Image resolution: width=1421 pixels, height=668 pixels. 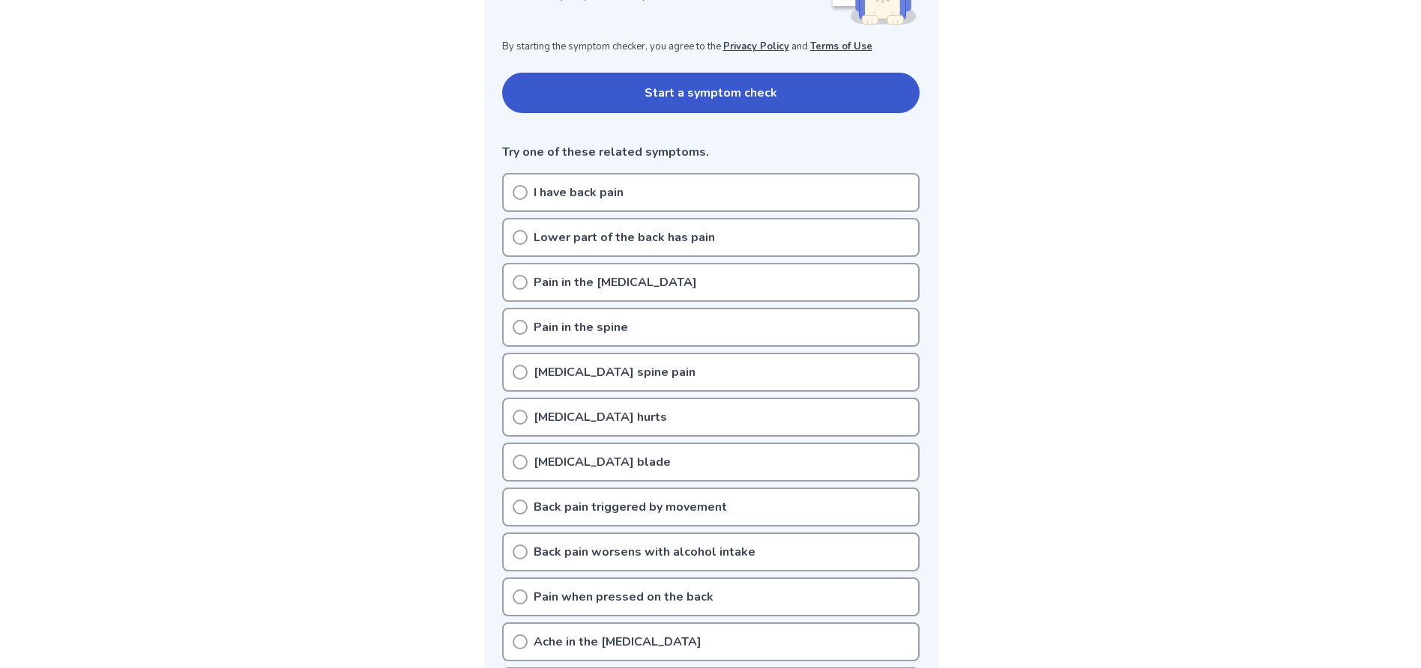 What do you see at coordinates (710, 47) in the screenshot?
I see `p: By starting the symptom checker, you agree to the and` at bounding box center [710, 47].